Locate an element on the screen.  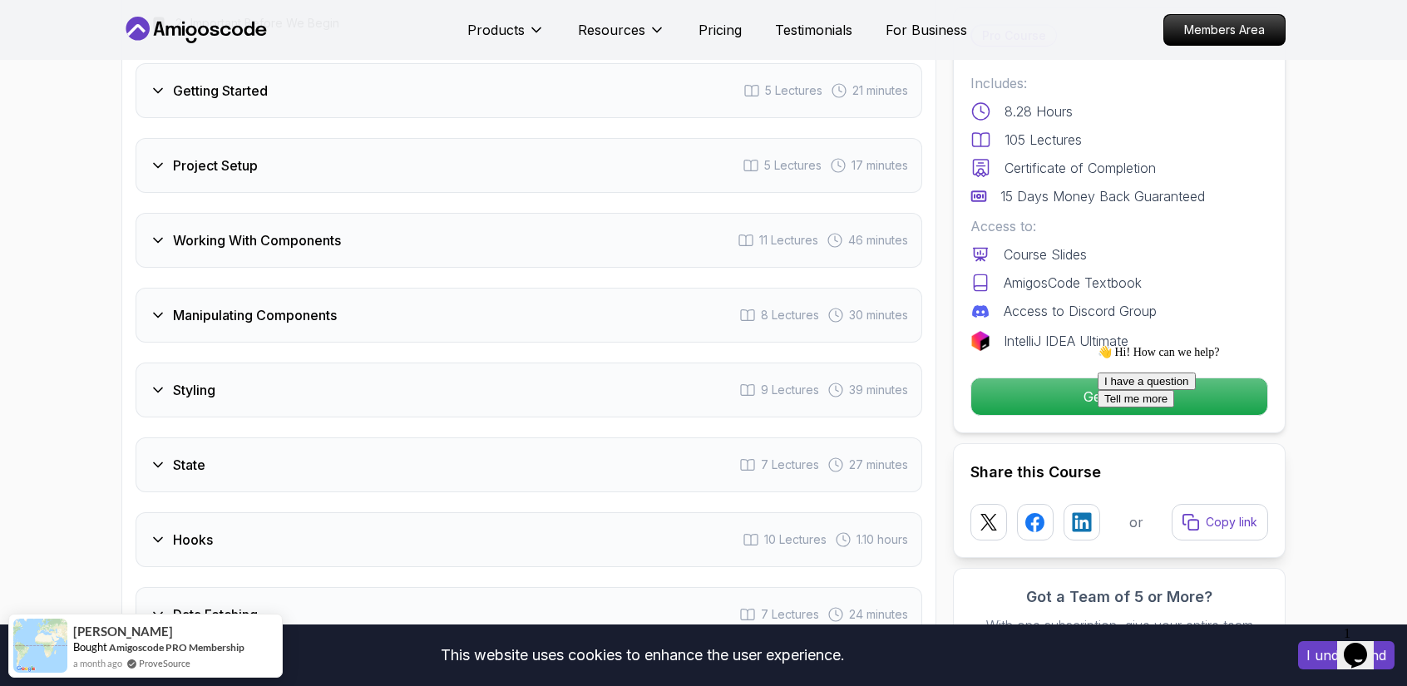
button: Hooks10 Lectures 1.10 hours is located at coordinates (529, 540).